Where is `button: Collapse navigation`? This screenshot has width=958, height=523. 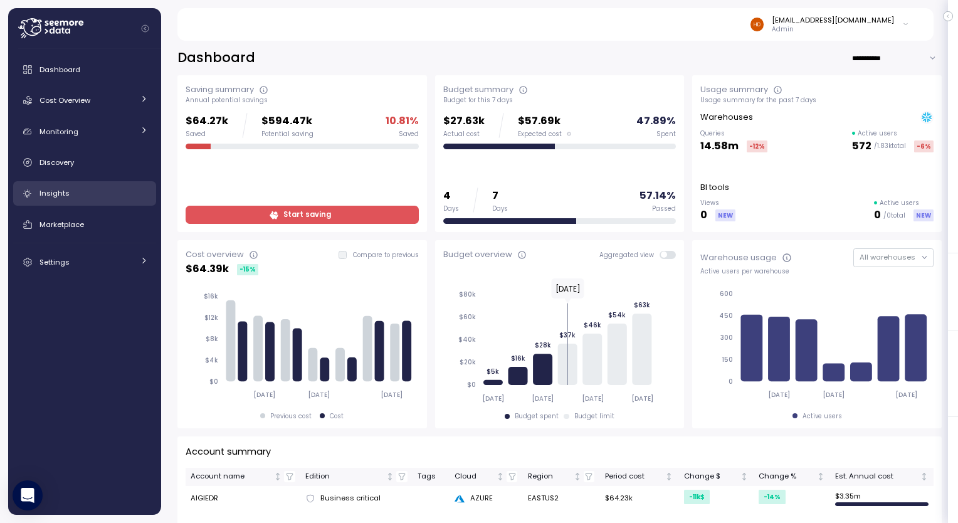 button: Collapse navigation is located at coordinates (145, 28).